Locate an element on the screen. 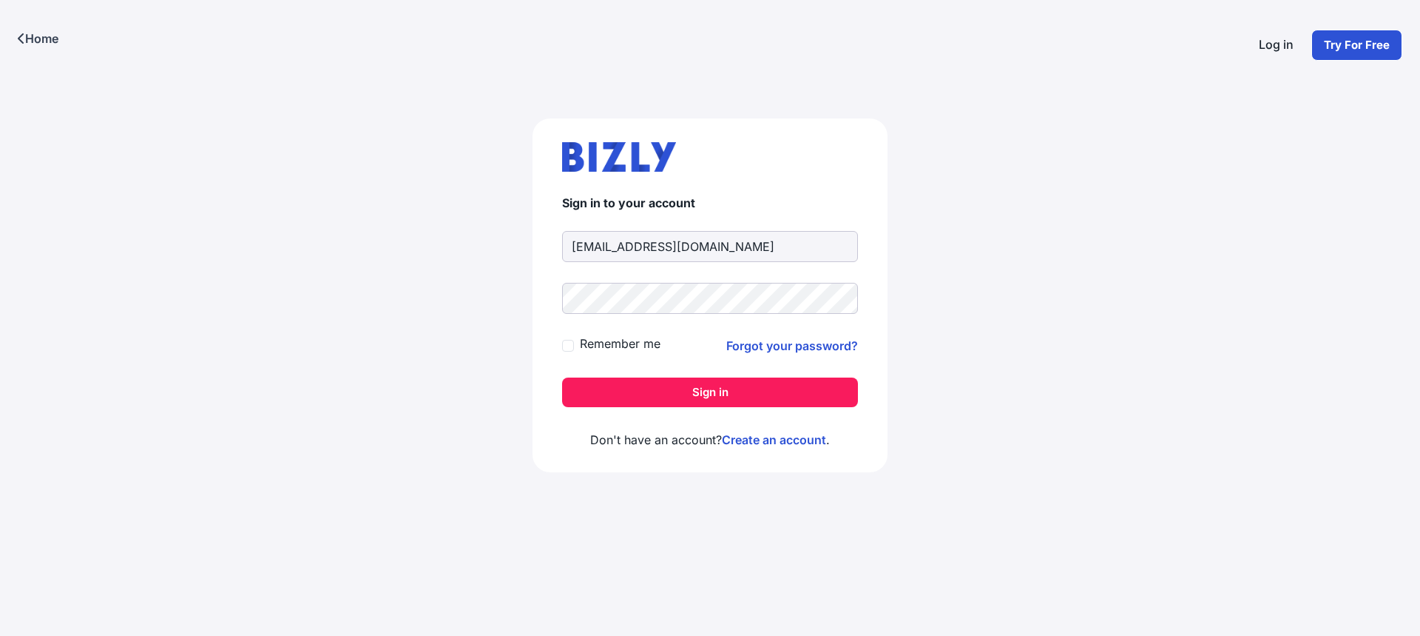 The image size is (1420, 636). a: Create an account is located at coordinates (774, 439).